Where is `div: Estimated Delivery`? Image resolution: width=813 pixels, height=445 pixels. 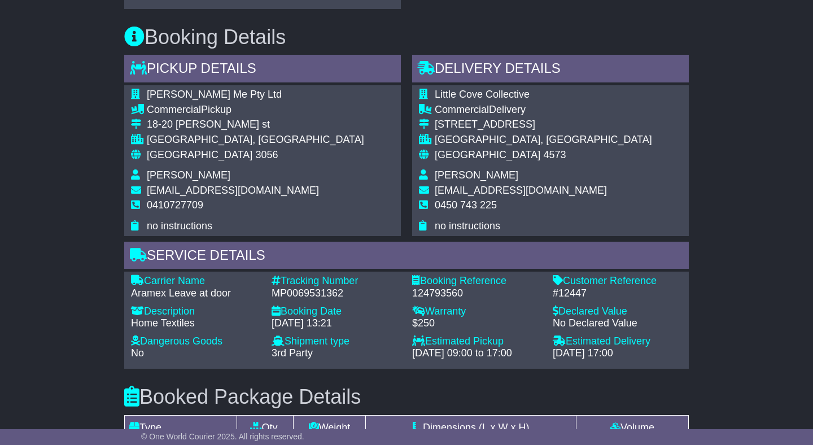 div: Estimated Delivery is located at coordinates (617, 342).